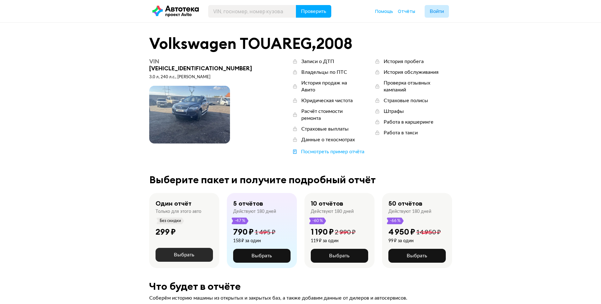  What do you see at coordinates (324, 72) in the screenshot?
I see `div: Владельцы по ПТС` at bounding box center [324, 72].